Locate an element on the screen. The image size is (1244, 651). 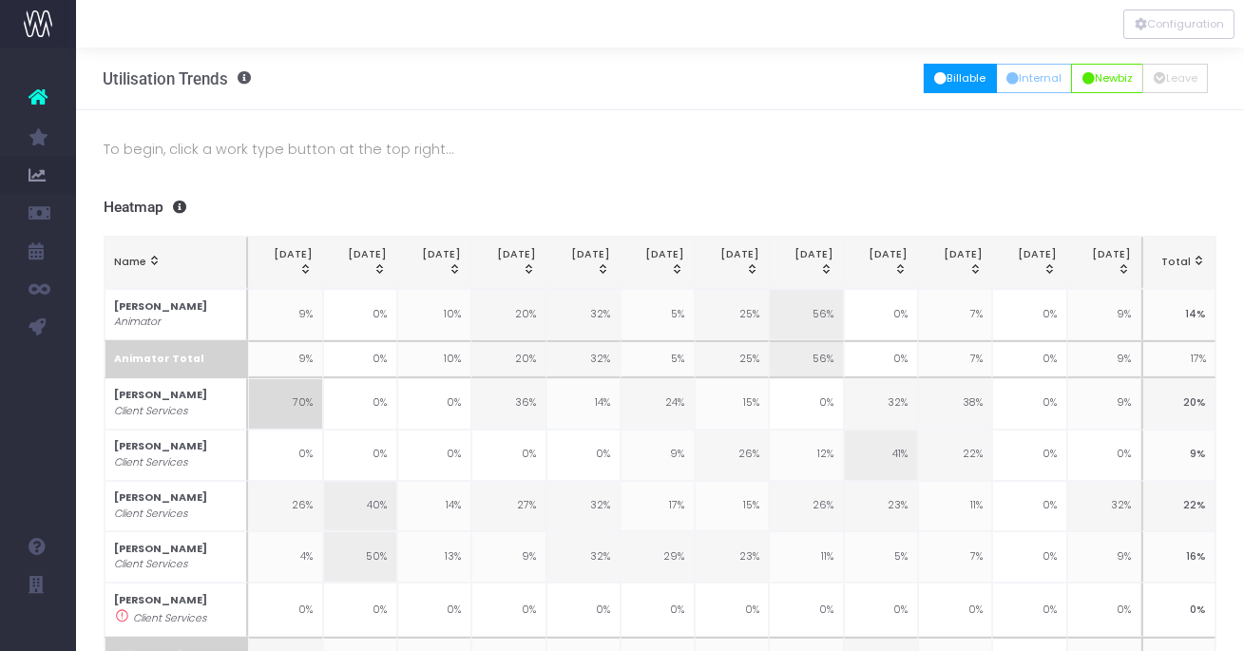
td: 24% is located at coordinates (658, 404).